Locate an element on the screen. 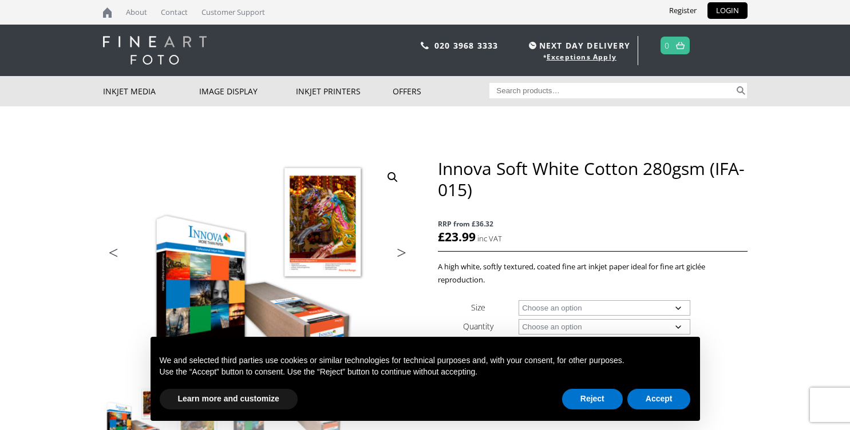 The image size is (850, 430). a: Exceptions Apply is located at coordinates (581, 57).